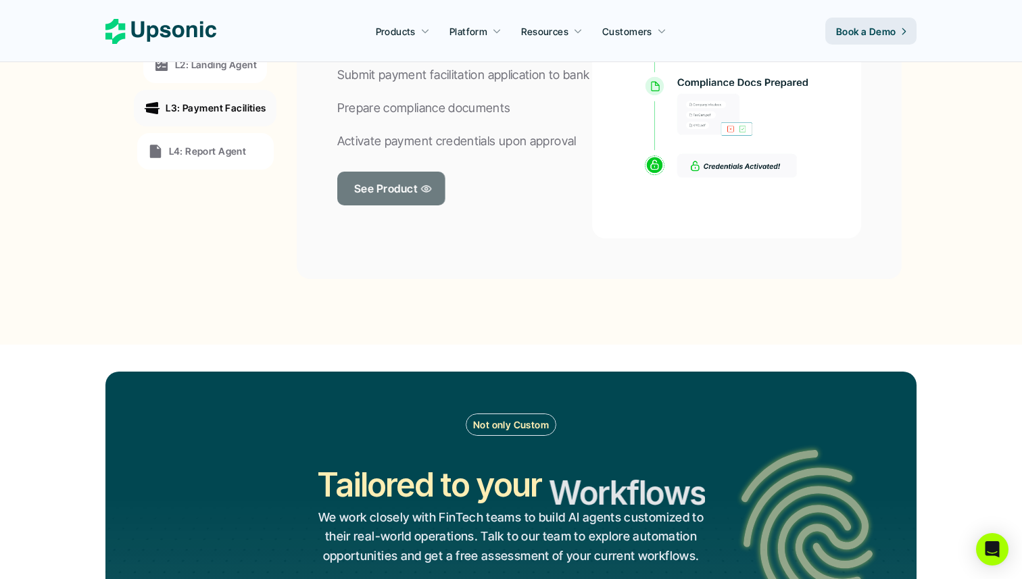 The height and width of the screenshot is (579, 1022). What do you see at coordinates (216, 107) in the screenshot?
I see `p: L3: Payment Facilities` at bounding box center [216, 107].